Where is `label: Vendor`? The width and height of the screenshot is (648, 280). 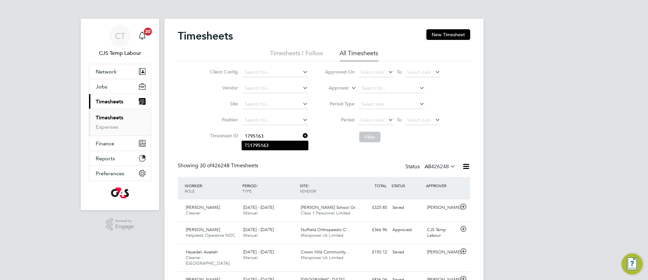
label: Vendor is located at coordinates (223, 88).